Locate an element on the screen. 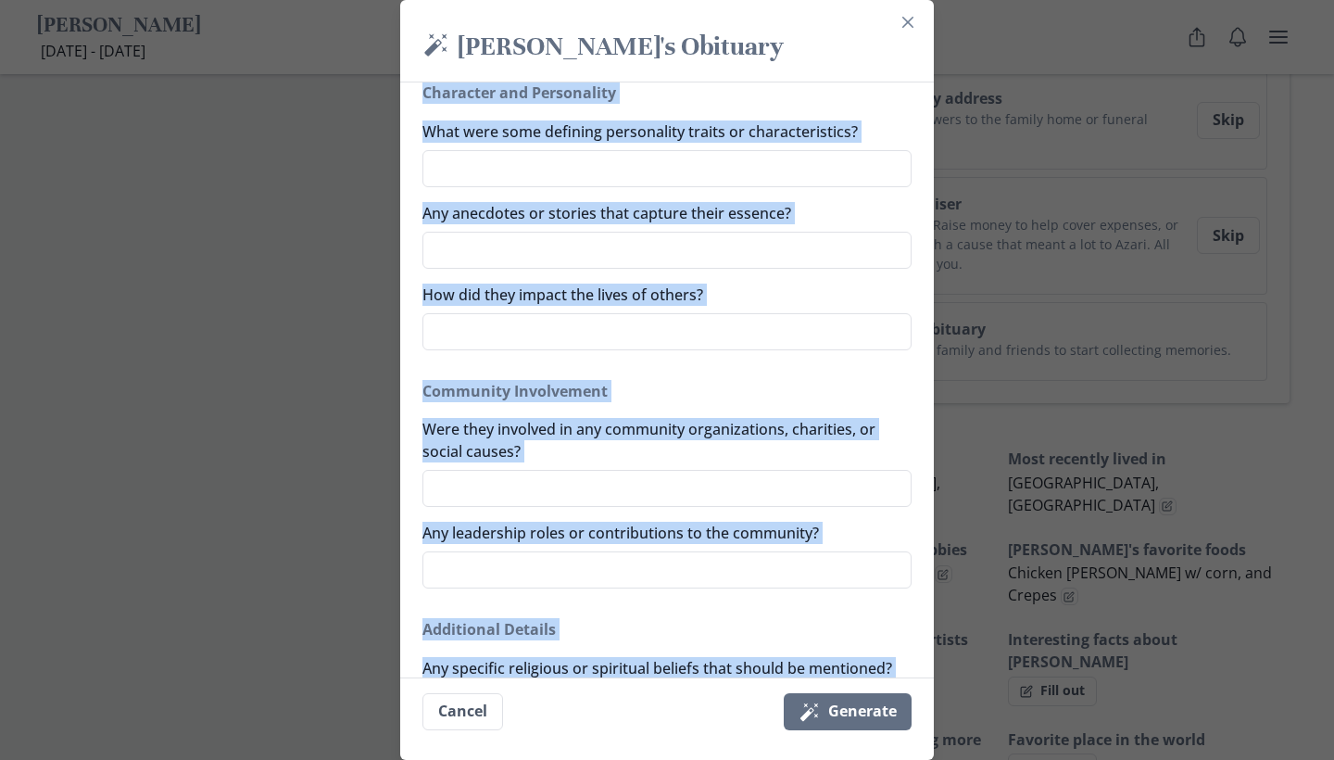 This screenshot has width=1334, height=760. label: What were some defining personality traits or characteristics? is located at coordinates (662, 132).